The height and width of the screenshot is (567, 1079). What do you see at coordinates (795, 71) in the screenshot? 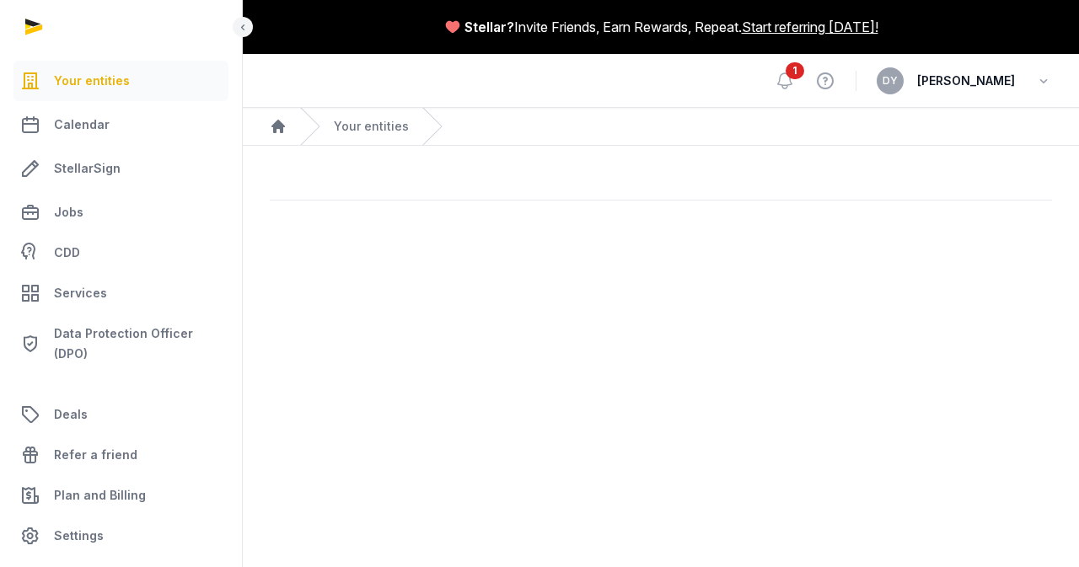
I see `span: 1` at bounding box center [795, 71].